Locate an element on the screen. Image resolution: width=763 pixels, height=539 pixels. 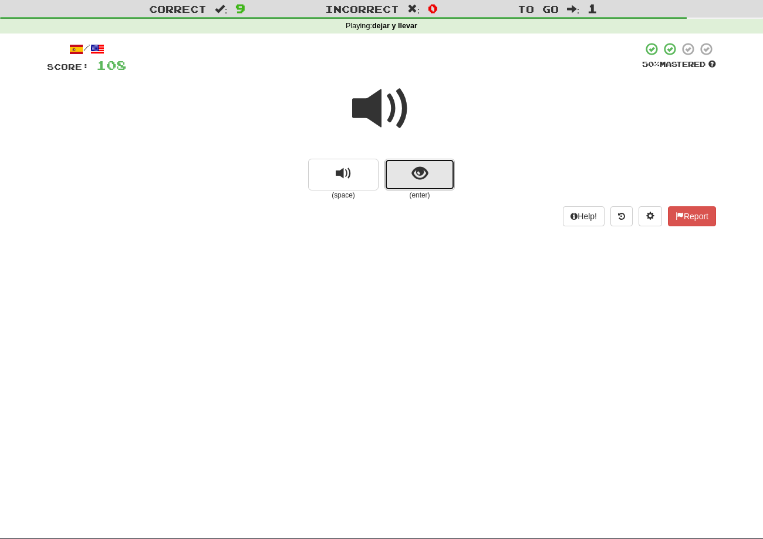
small: (enter) is located at coordinates (420, 195).